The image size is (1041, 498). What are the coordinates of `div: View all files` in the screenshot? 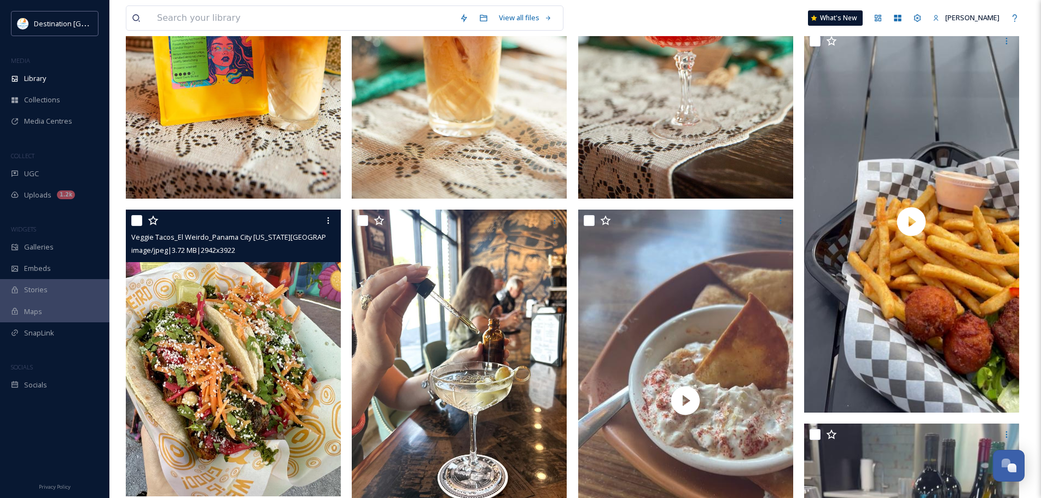 It's located at (525, 18).